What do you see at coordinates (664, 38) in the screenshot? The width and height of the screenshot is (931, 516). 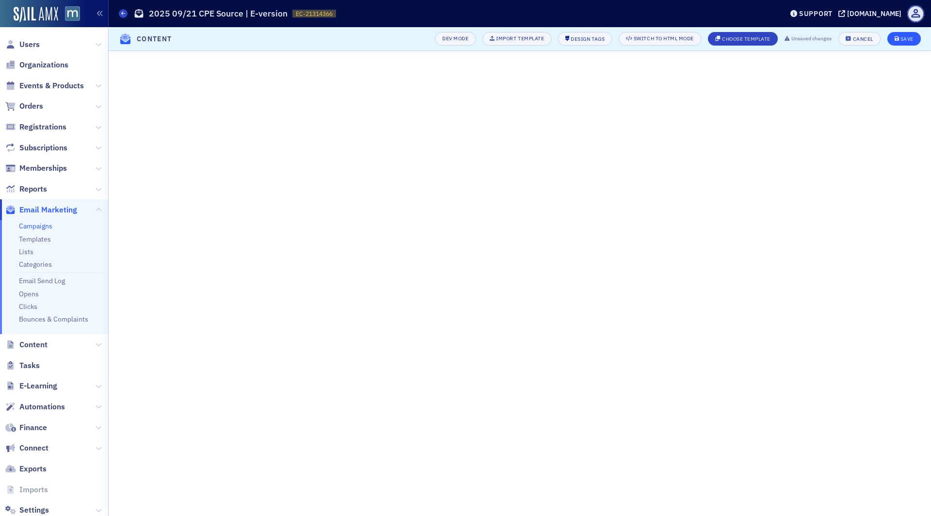 I see `div: Switch to HTML Mode` at bounding box center [664, 38].